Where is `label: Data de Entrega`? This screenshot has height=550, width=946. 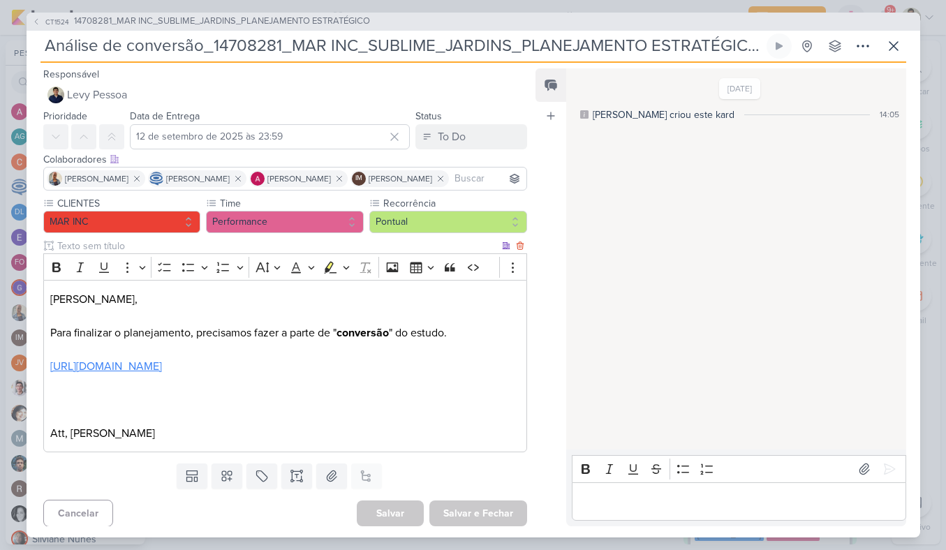 label: Data de Entrega is located at coordinates (165, 116).